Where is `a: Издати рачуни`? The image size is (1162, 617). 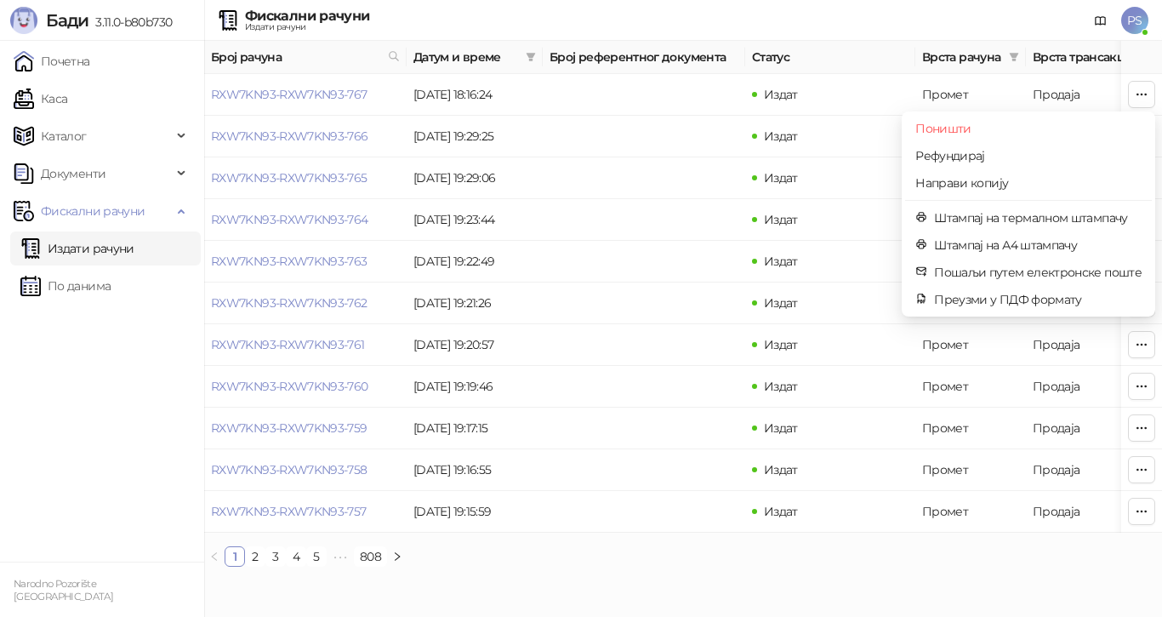 a: Издати рачуни is located at coordinates (77, 248).